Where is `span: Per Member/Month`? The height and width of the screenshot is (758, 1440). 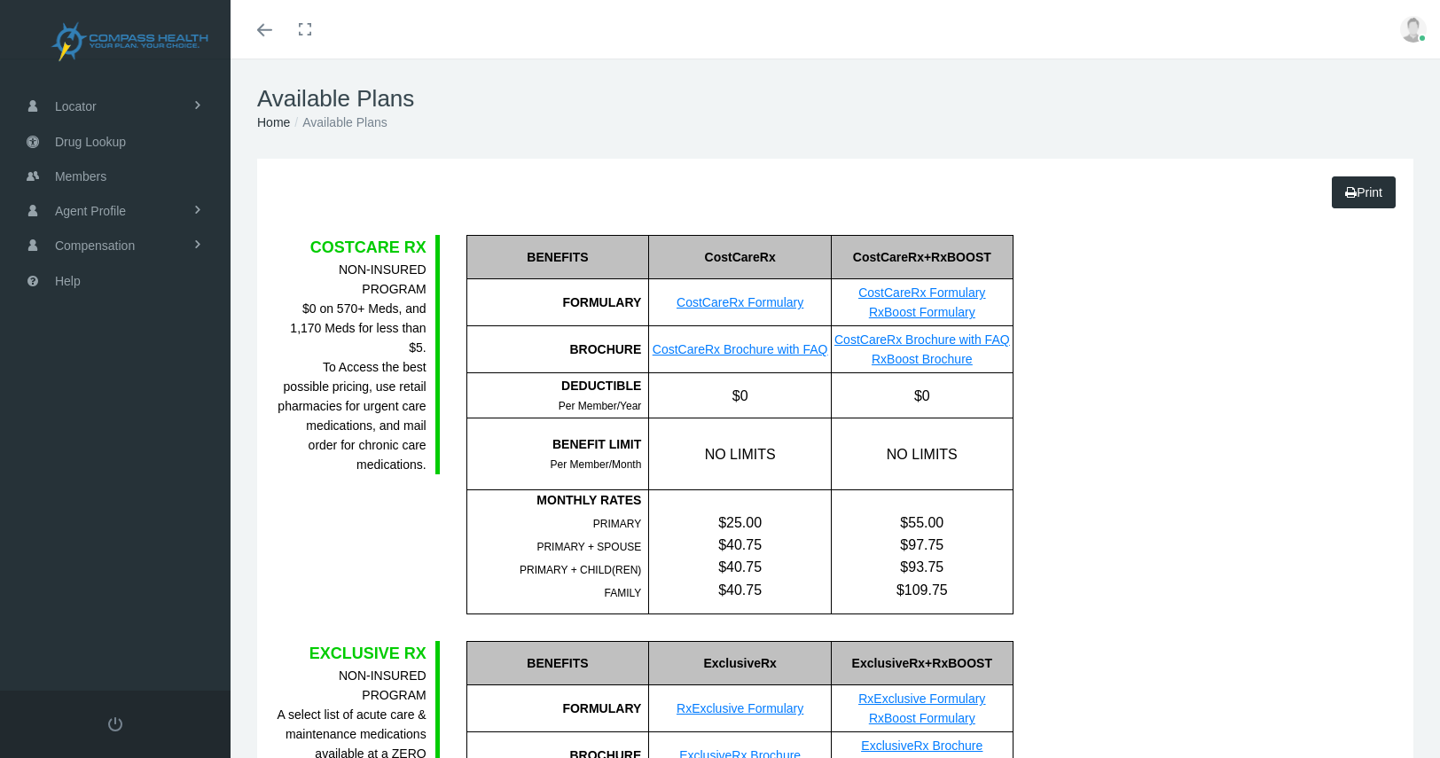 span: Per Member/Month is located at coordinates (596, 465).